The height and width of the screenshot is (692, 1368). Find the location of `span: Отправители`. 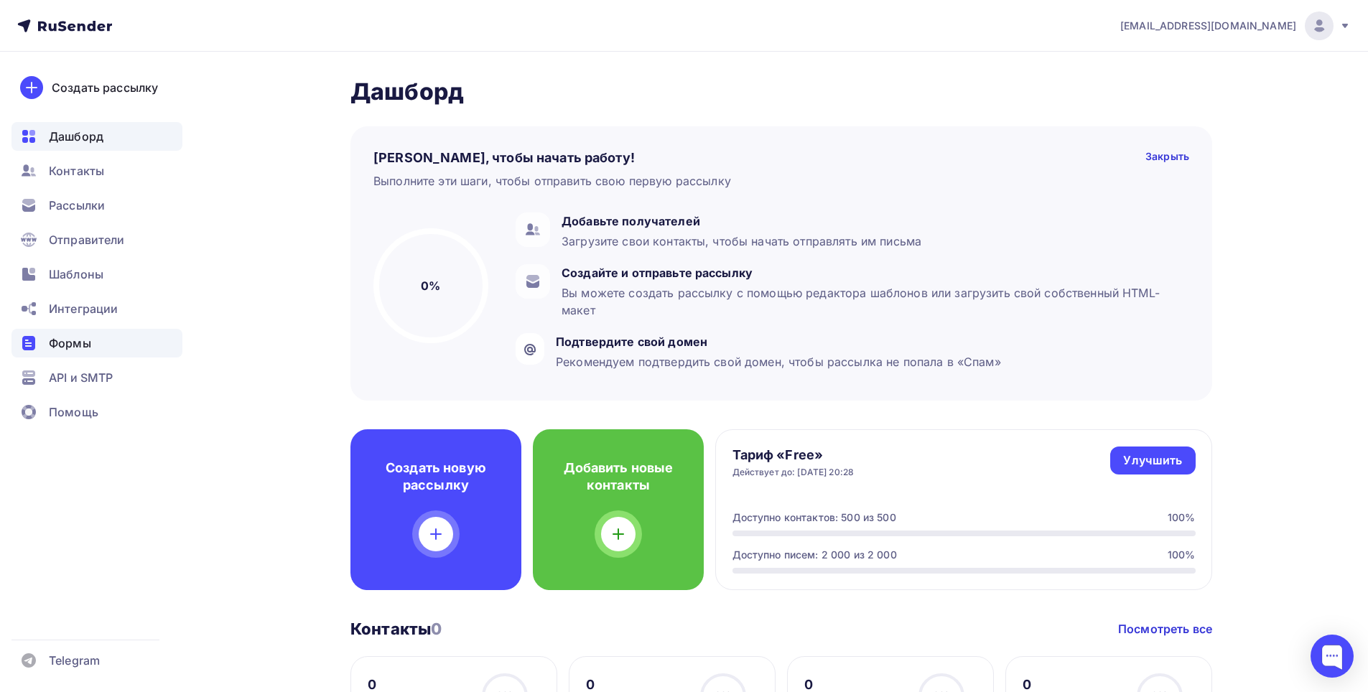

span: Отправители is located at coordinates (87, 240).